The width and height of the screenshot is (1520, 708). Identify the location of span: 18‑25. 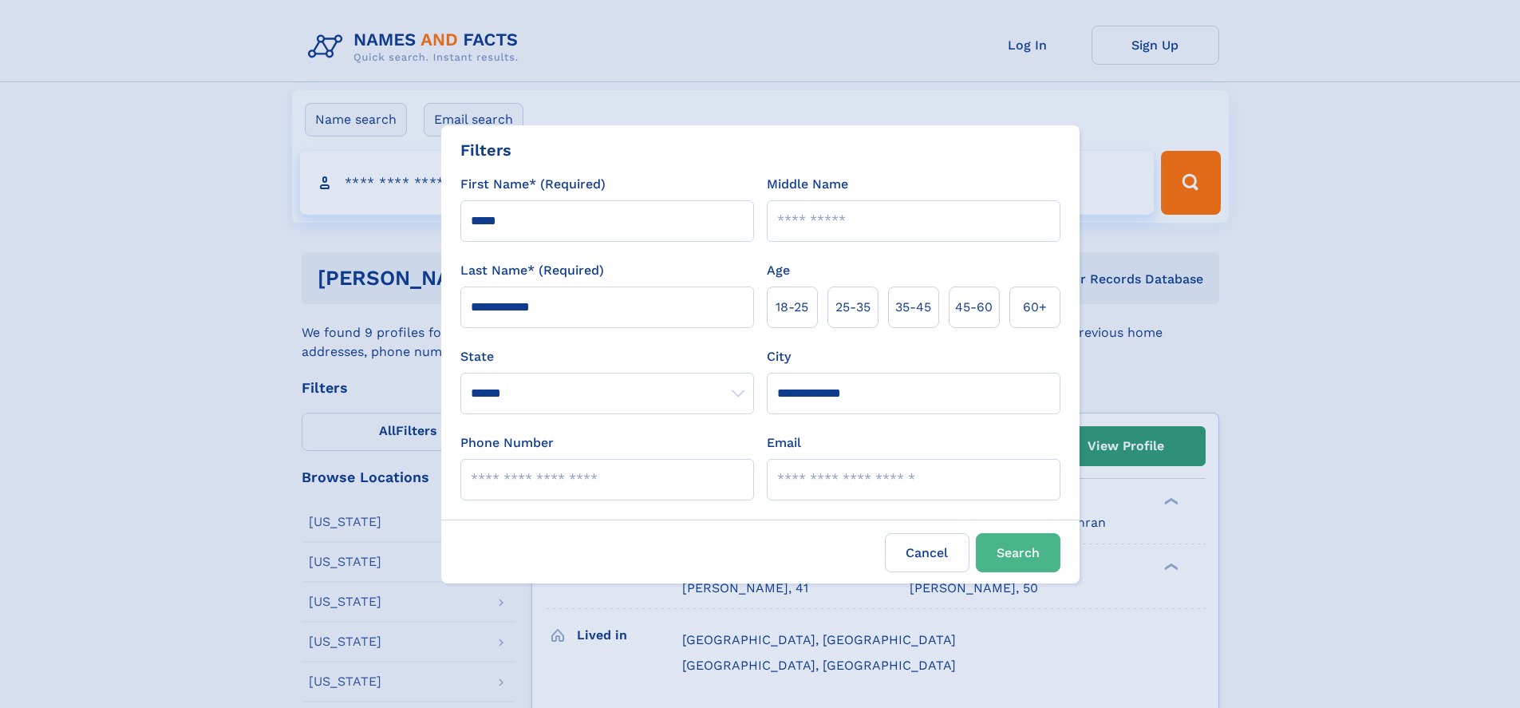
(791, 307).